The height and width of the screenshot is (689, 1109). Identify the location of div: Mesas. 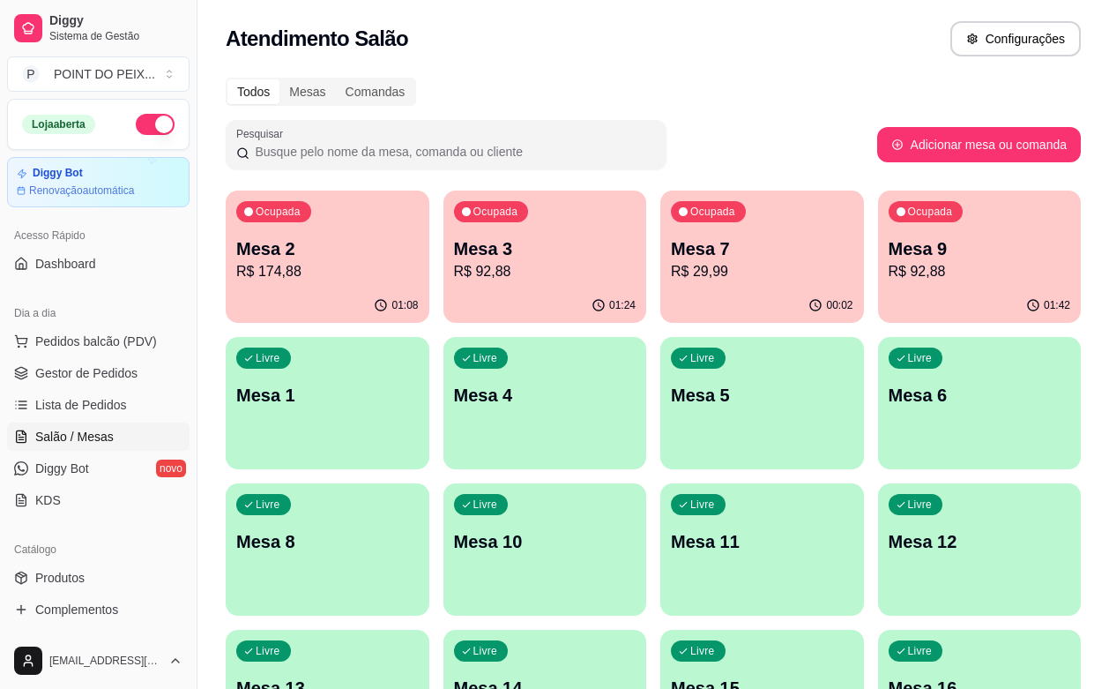
(307, 92).